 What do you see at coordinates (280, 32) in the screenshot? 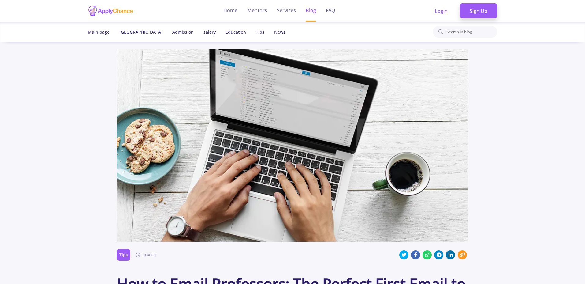
I see `a: News` at bounding box center [280, 32].